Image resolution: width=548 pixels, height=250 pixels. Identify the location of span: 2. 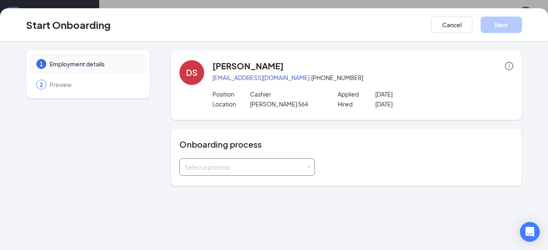
(41, 85).